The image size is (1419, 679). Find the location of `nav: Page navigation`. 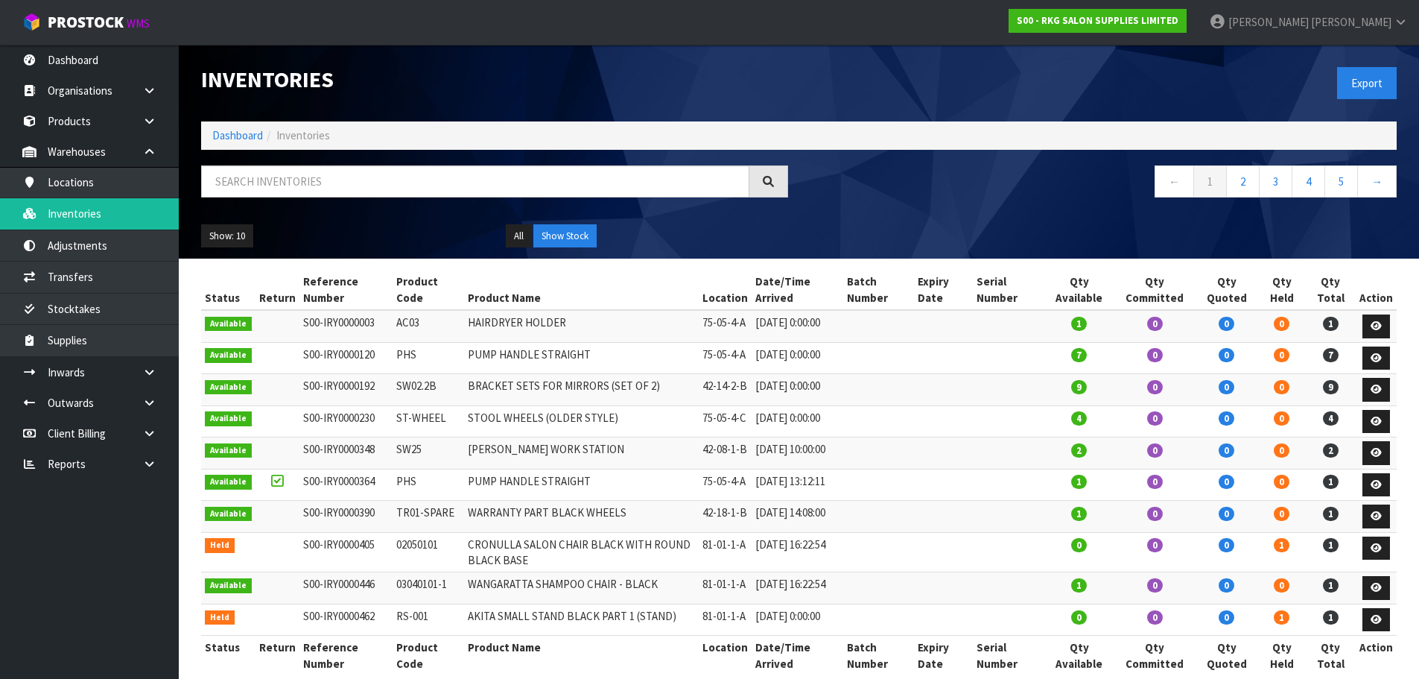

nav: Page navigation is located at coordinates (1104, 183).